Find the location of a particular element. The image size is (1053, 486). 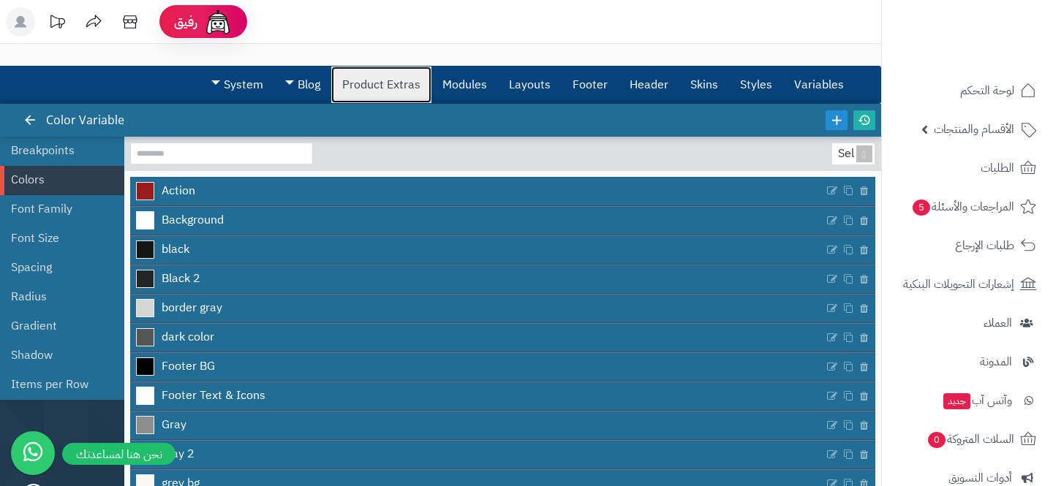

a: Spacing is located at coordinates (56, 268).